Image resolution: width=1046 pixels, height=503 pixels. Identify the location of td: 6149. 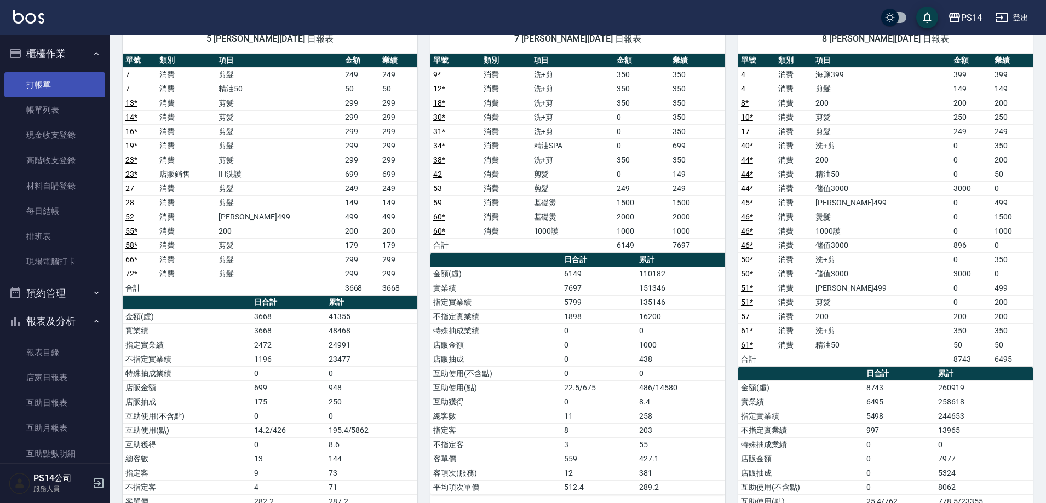
(641, 245).